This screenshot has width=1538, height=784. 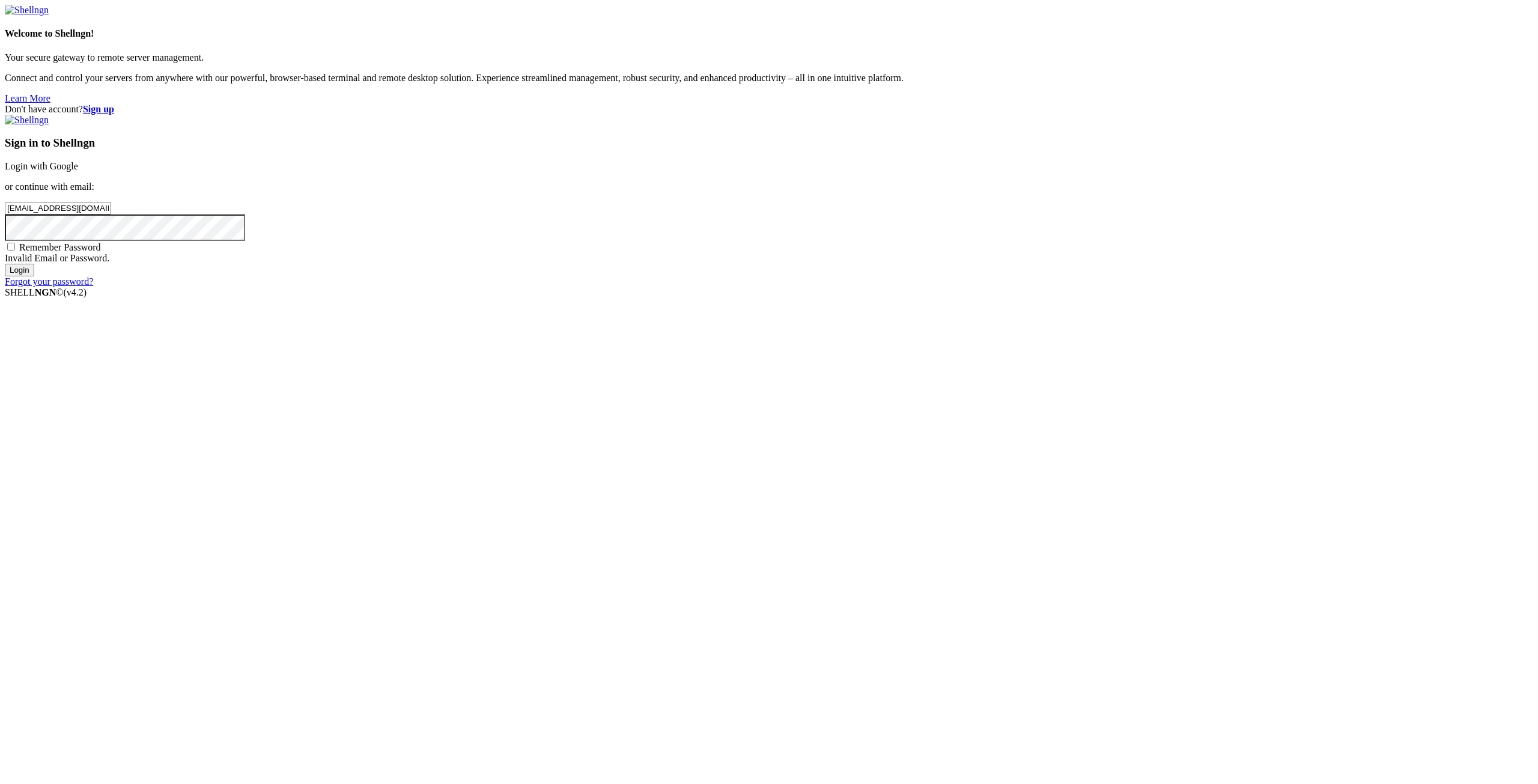 I want to click on input: Login, so click(x=19, y=270).